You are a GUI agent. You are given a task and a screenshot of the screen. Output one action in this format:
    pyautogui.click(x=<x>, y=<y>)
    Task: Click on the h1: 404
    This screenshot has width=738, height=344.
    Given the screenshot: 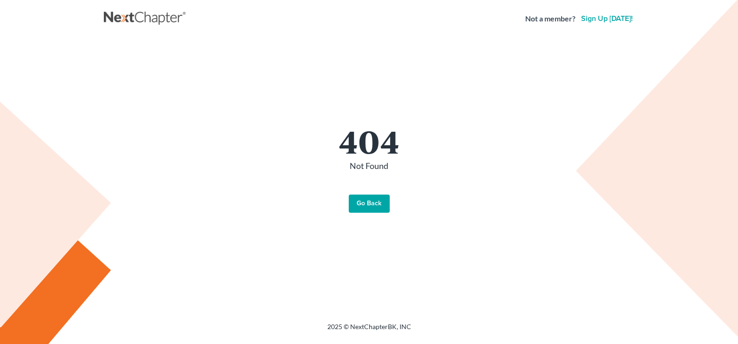 What is the action you would take?
    pyautogui.click(x=369, y=141)
    